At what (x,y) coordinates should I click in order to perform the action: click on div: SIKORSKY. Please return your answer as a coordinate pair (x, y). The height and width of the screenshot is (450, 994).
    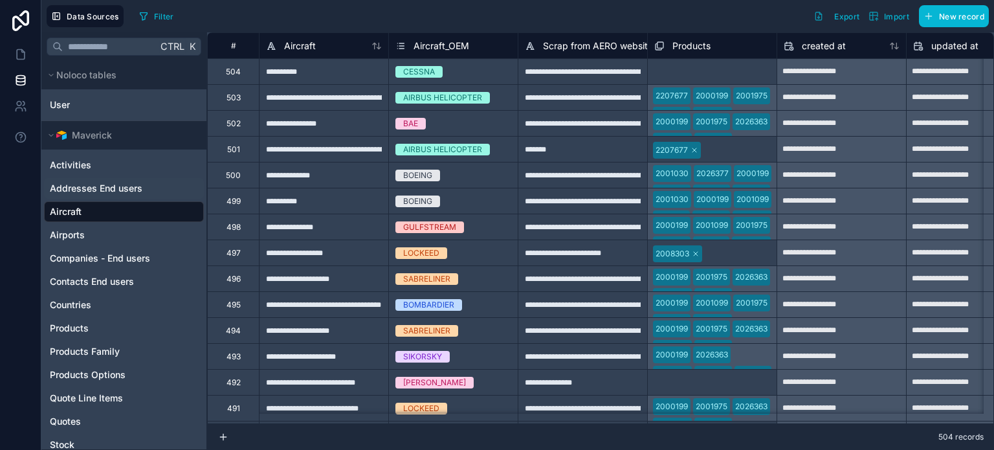
    Looking at the image, I should click on (423, 357).